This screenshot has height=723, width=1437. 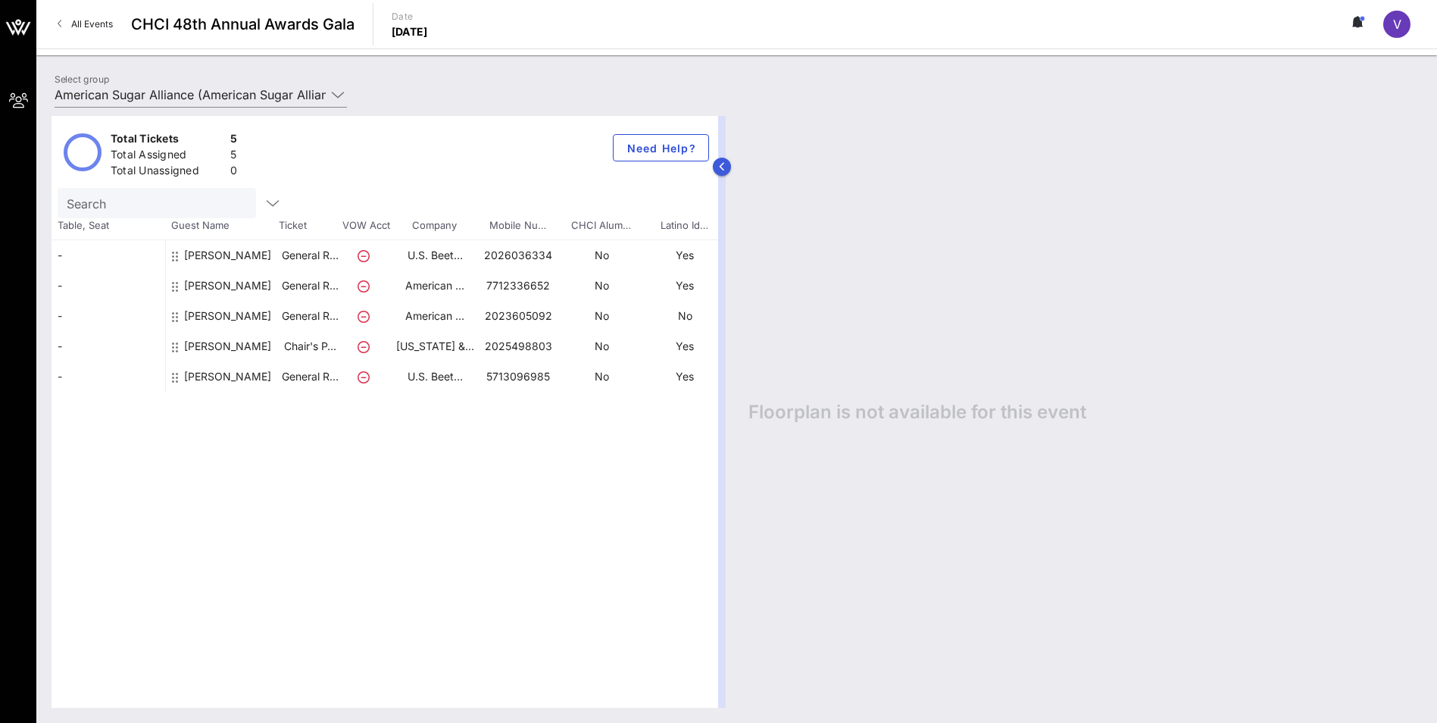 I want to click on div: Elizabeth Miranda, so click(x=227, y=292).